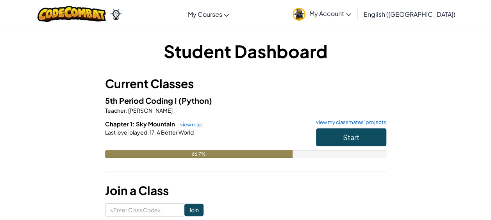  I want to click on a: My Account, so click(322, 14).